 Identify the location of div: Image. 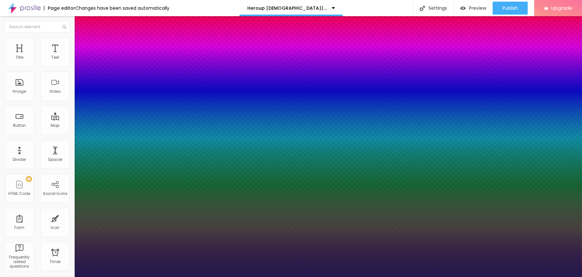
(19, 92).